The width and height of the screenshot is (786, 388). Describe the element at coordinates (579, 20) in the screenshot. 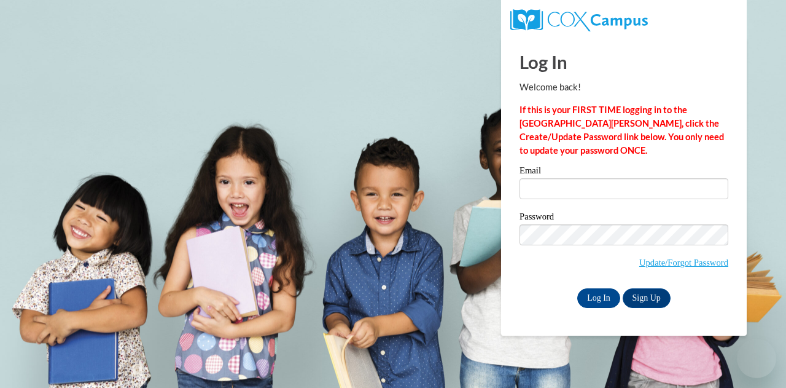

I see `img: COX Campus` at that location.